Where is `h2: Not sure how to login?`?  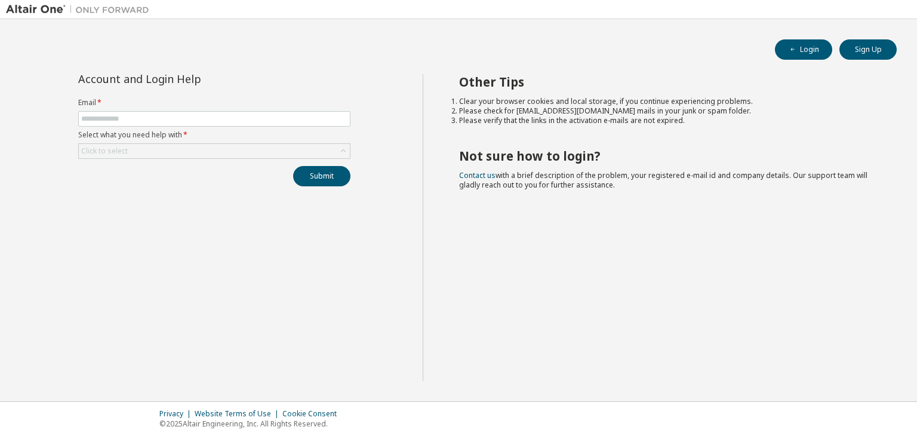
h2: Not sure how to login? is located at coordinates (668, 156).